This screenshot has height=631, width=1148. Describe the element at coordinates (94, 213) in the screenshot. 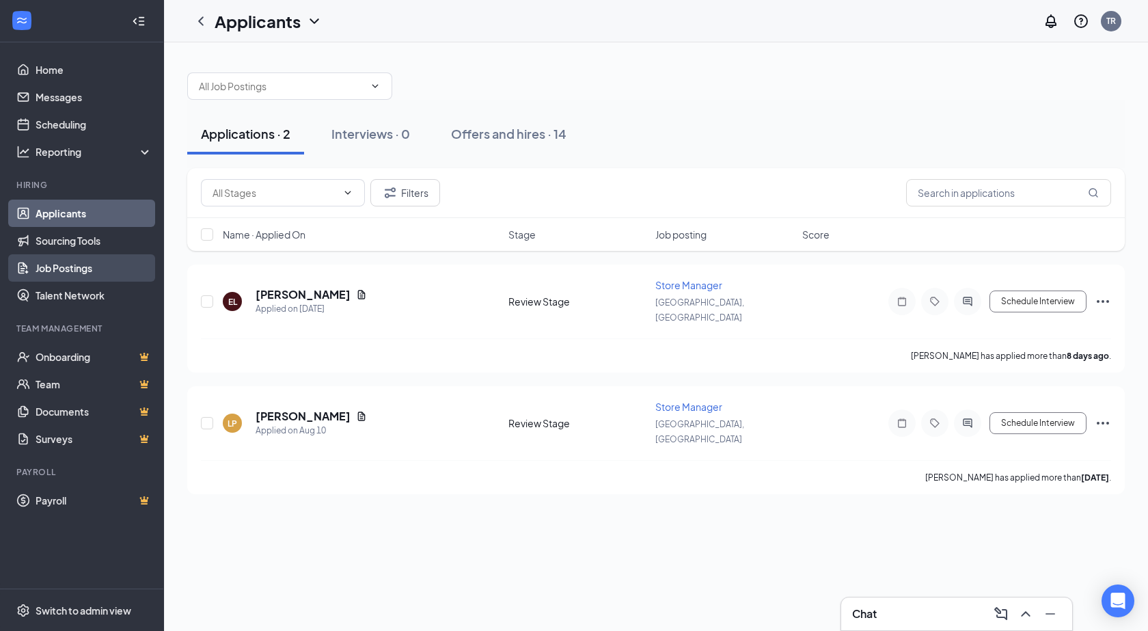

I see `a: Applicants` at that location.